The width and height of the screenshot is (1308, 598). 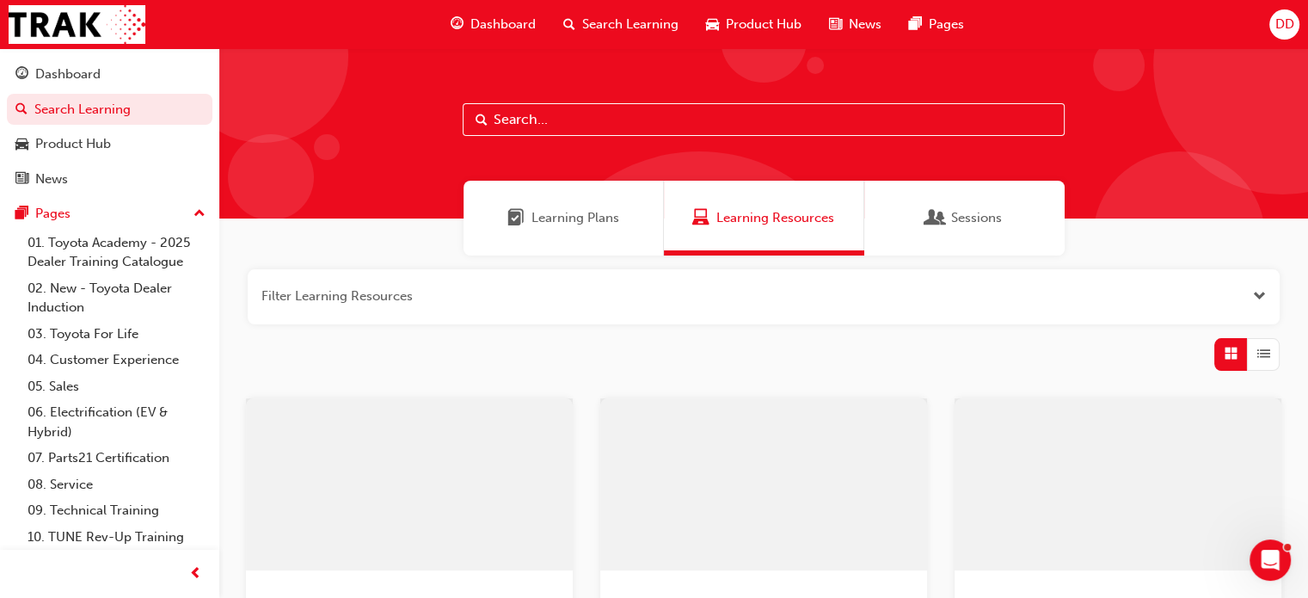 What do you see at coordinates (855, 24) in the screenshot?
I see `a: news-iconNews` at bounding box center [855, 24].